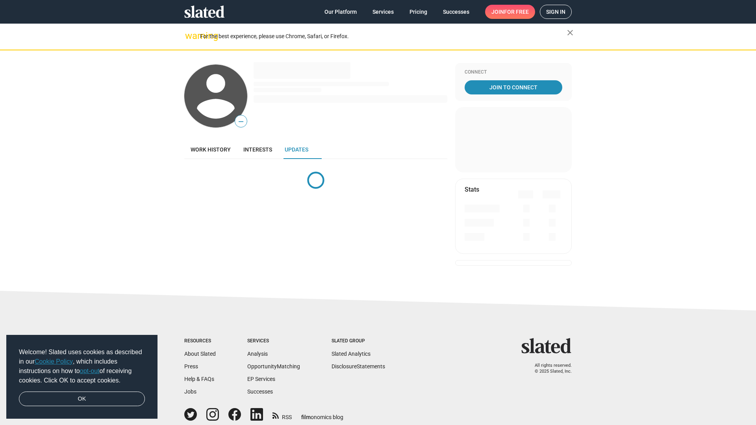  What do you see at coordinates (341, 12) in the screenshot?
I see `span: Our Platform` at bounding box center [341, 12].